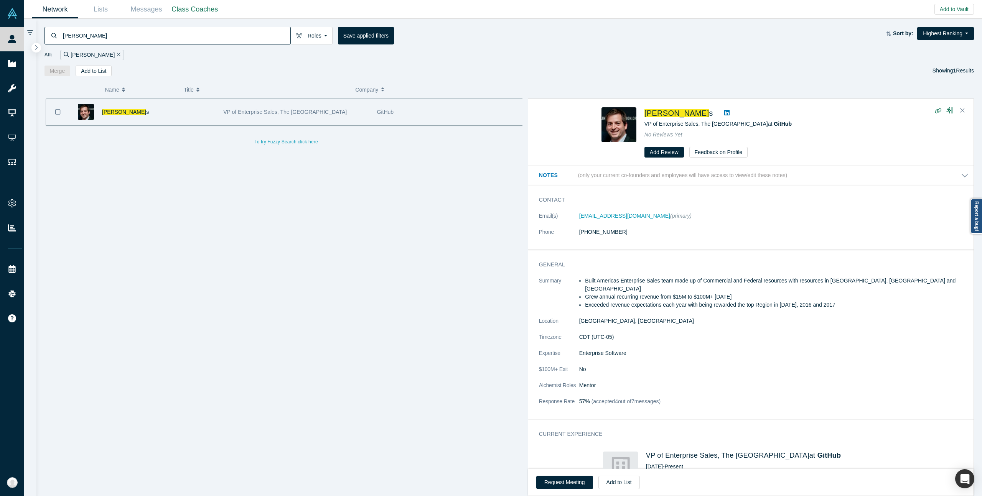 The width and height of the screenshot is (982, 496). Describe the element at coordinates (195, 9) in the screenshot. I see `a: Class Coaches` at that location.